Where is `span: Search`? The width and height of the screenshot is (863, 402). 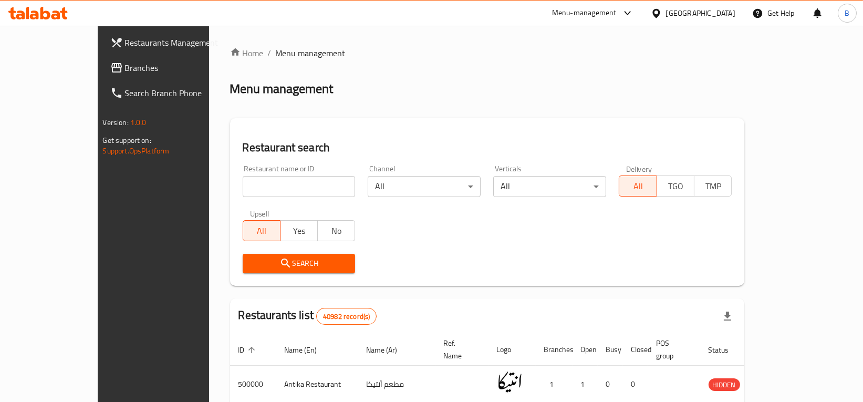 span: Search is located at coordinates (299, 263).